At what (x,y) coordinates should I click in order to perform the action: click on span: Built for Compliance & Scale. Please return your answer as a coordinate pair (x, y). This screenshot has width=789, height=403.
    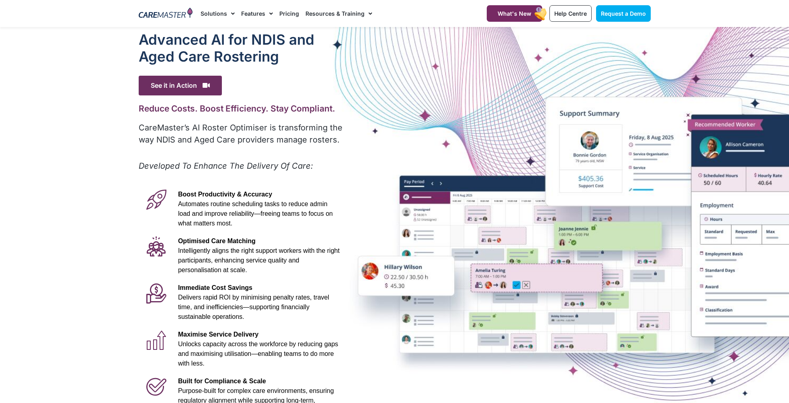
    Looking at the image, I should click on (222, 380).